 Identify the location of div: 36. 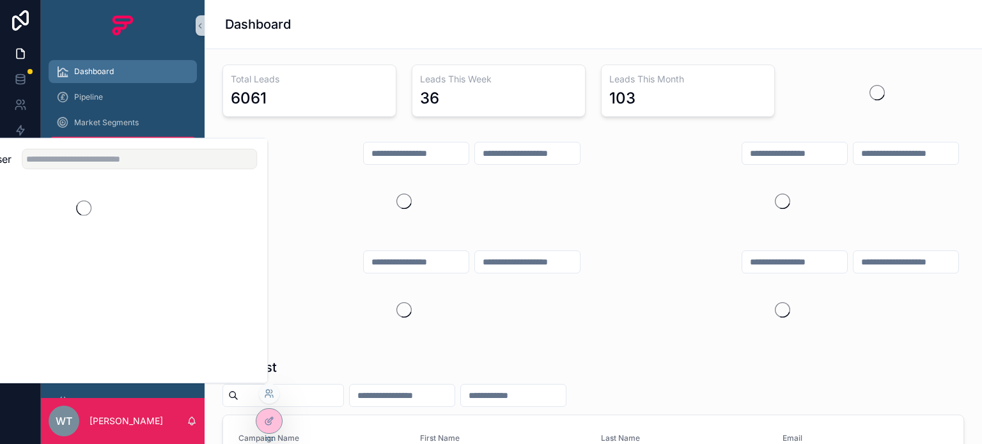
(430, 98).